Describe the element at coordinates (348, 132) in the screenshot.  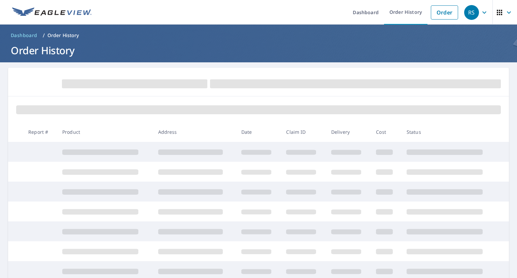
I see `th: Delivery` at that location.